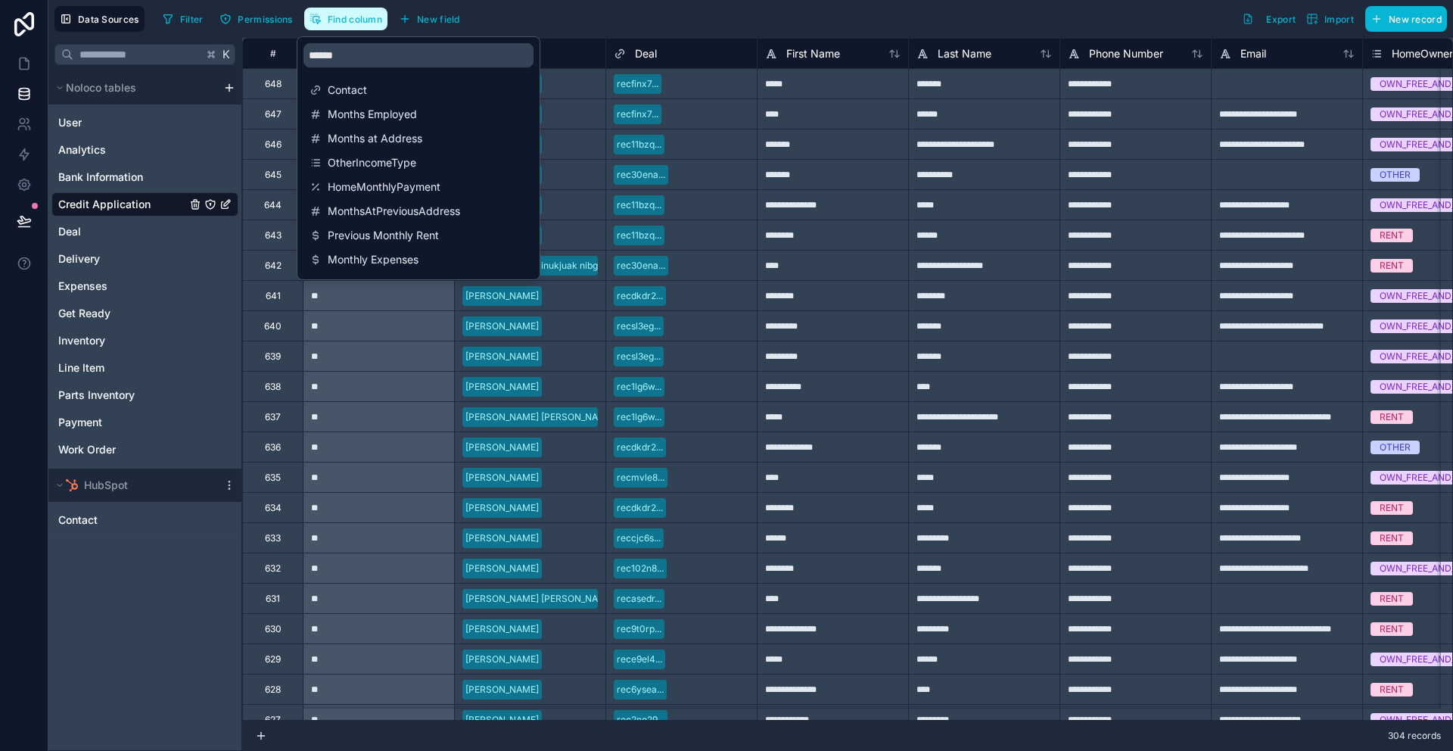 Image resolution: width=1453 pixels, height=751 pixels. What do you see at coordinates (273, 235) in the screenshot?
I see `div: 643` at bounding box center [273, 235].